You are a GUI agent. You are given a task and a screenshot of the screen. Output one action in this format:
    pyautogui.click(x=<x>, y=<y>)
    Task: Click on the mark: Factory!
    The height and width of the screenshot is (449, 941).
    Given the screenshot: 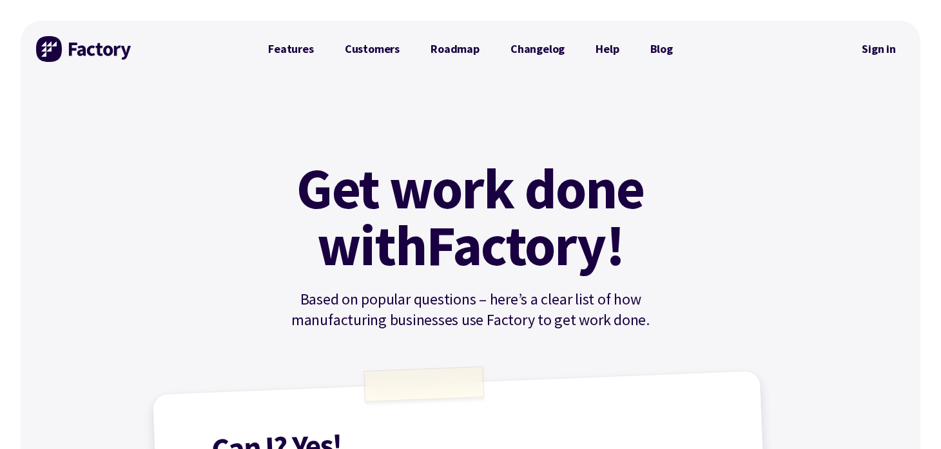 What is the action you would take?
    pyautogui.click(x=525, y=245)
    